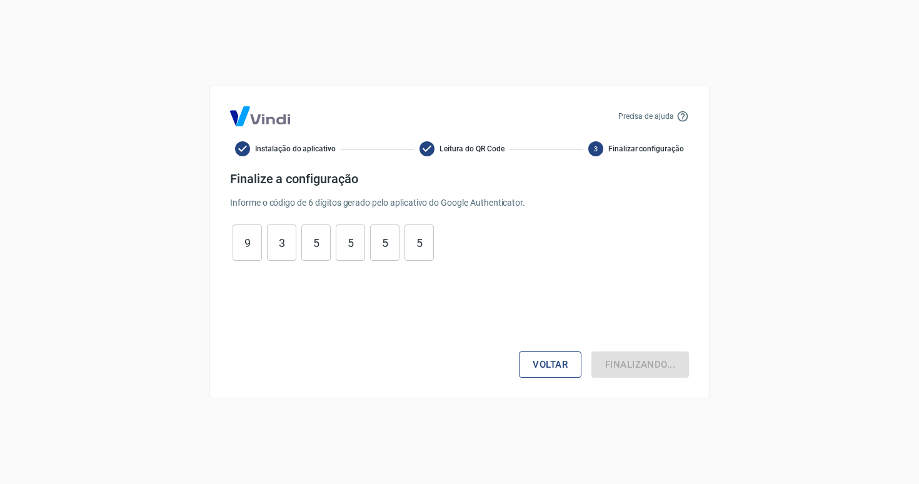  I want to click on button: Voltar, so click(550, 365).